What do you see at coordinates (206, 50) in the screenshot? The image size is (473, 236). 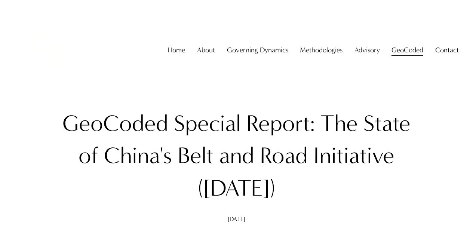 I see `span: About` at bounding box center [206, 50].